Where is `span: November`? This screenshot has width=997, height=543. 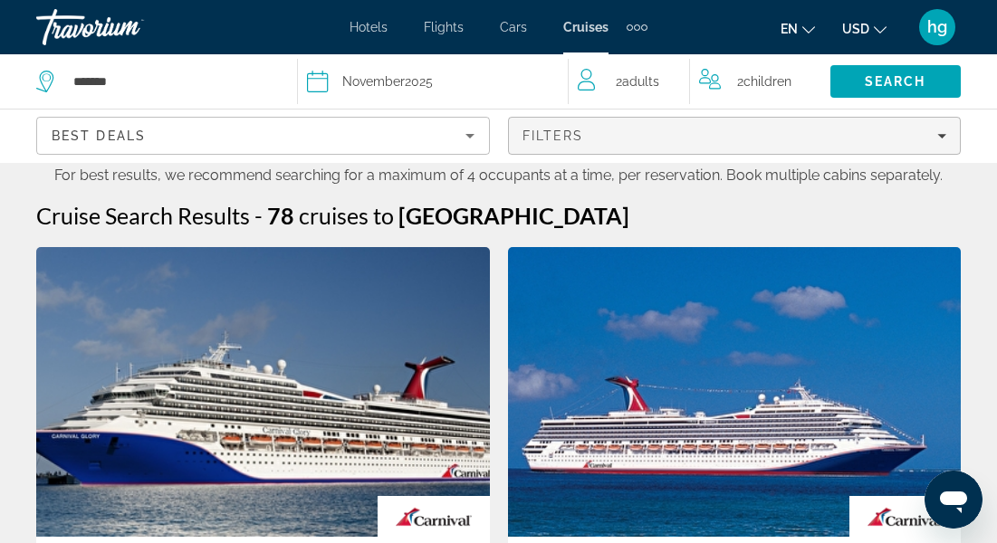 span: November is located at coordinates (373, 81).